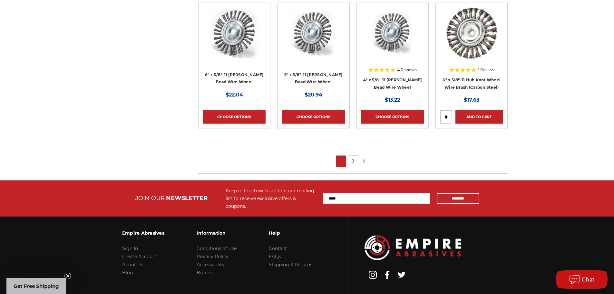 The height and width of the screenshot is (294, 614). I want to click on button: Close teaser, so click(68, 276).